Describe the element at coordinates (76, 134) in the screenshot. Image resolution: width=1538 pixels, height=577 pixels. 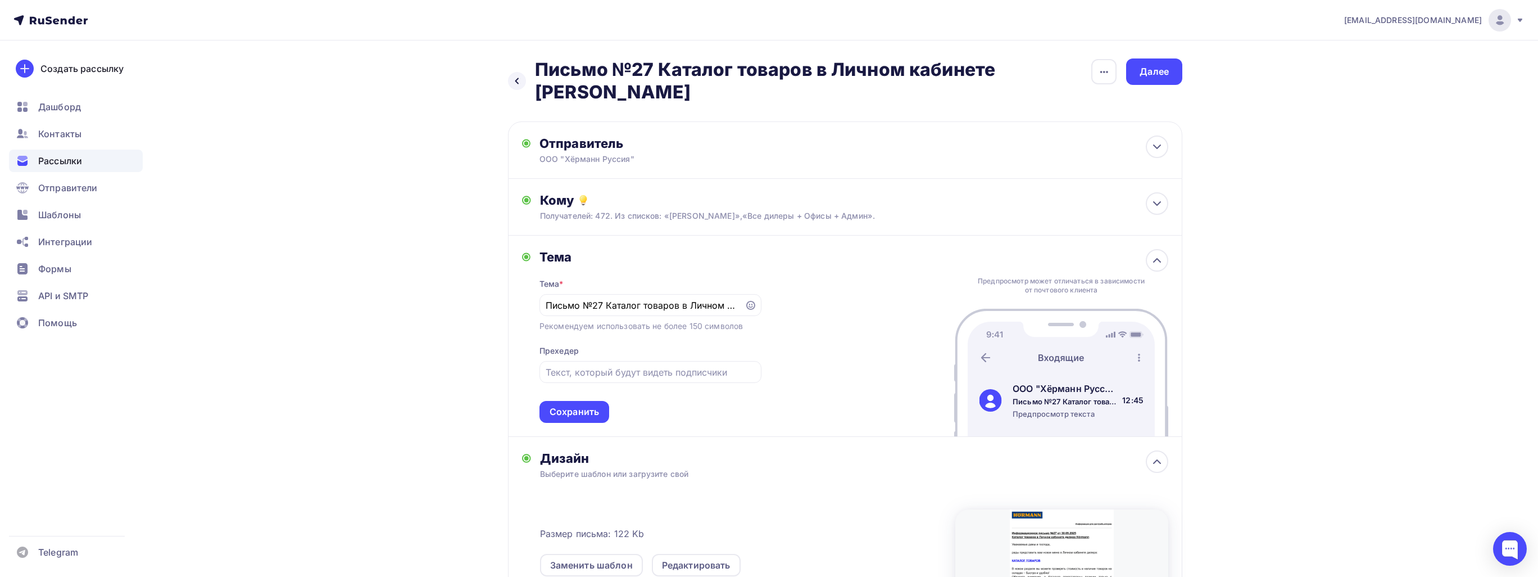
I see `a: Контакты` at that location.